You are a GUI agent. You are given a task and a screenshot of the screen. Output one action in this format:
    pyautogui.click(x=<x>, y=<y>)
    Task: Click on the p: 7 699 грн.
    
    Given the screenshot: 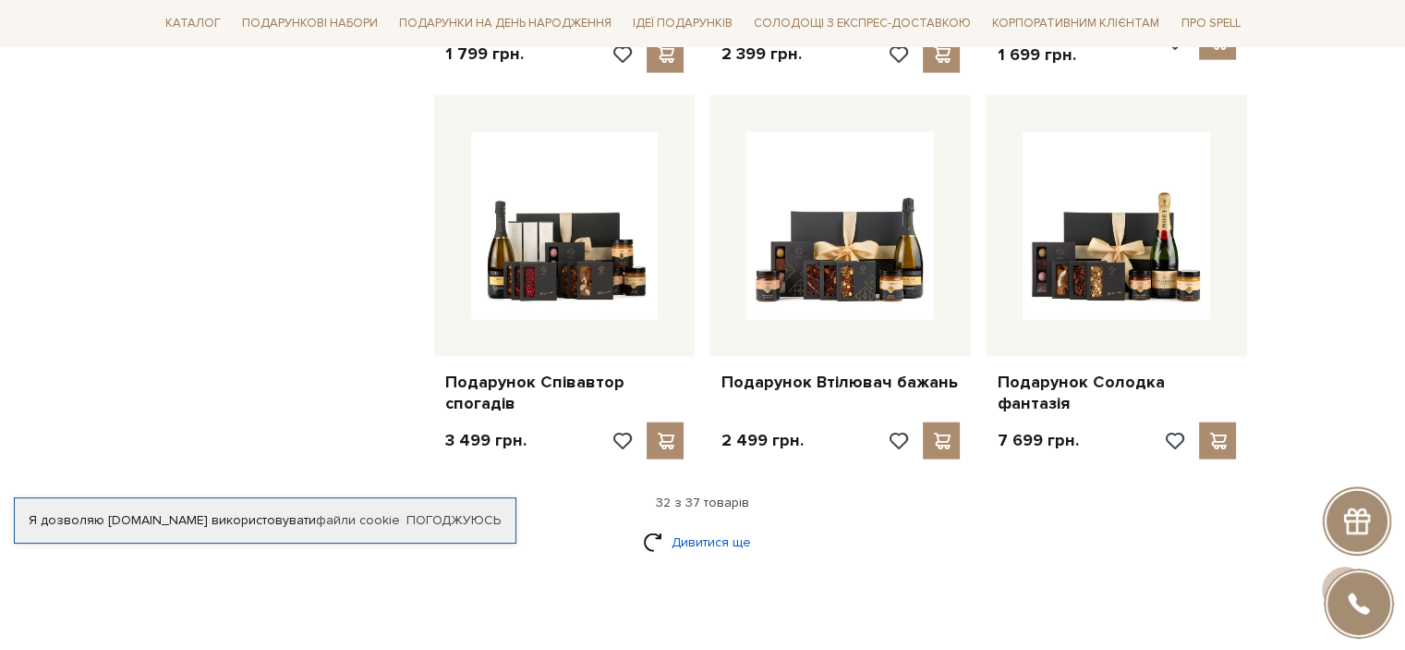 What is the action you would take?
    pyautogui.click(x=1038, y=440)
    